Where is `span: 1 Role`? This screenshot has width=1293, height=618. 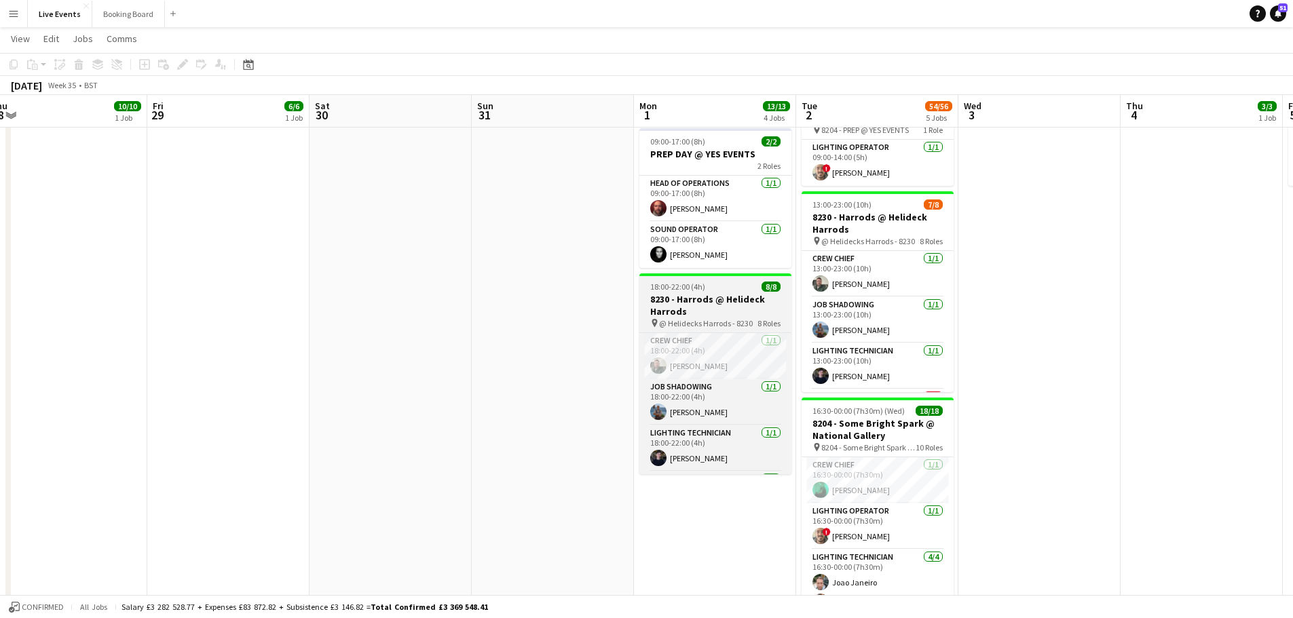 span: 1 Role is located at coordinates (933, 130).